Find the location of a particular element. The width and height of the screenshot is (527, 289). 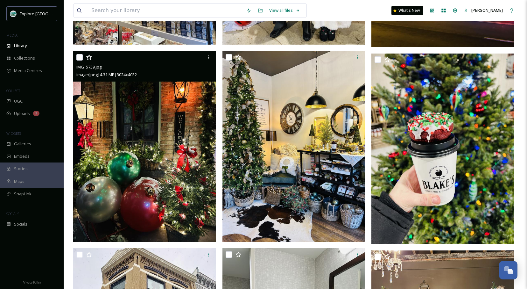

span: MEDIA is located at coordinates (12, 35).